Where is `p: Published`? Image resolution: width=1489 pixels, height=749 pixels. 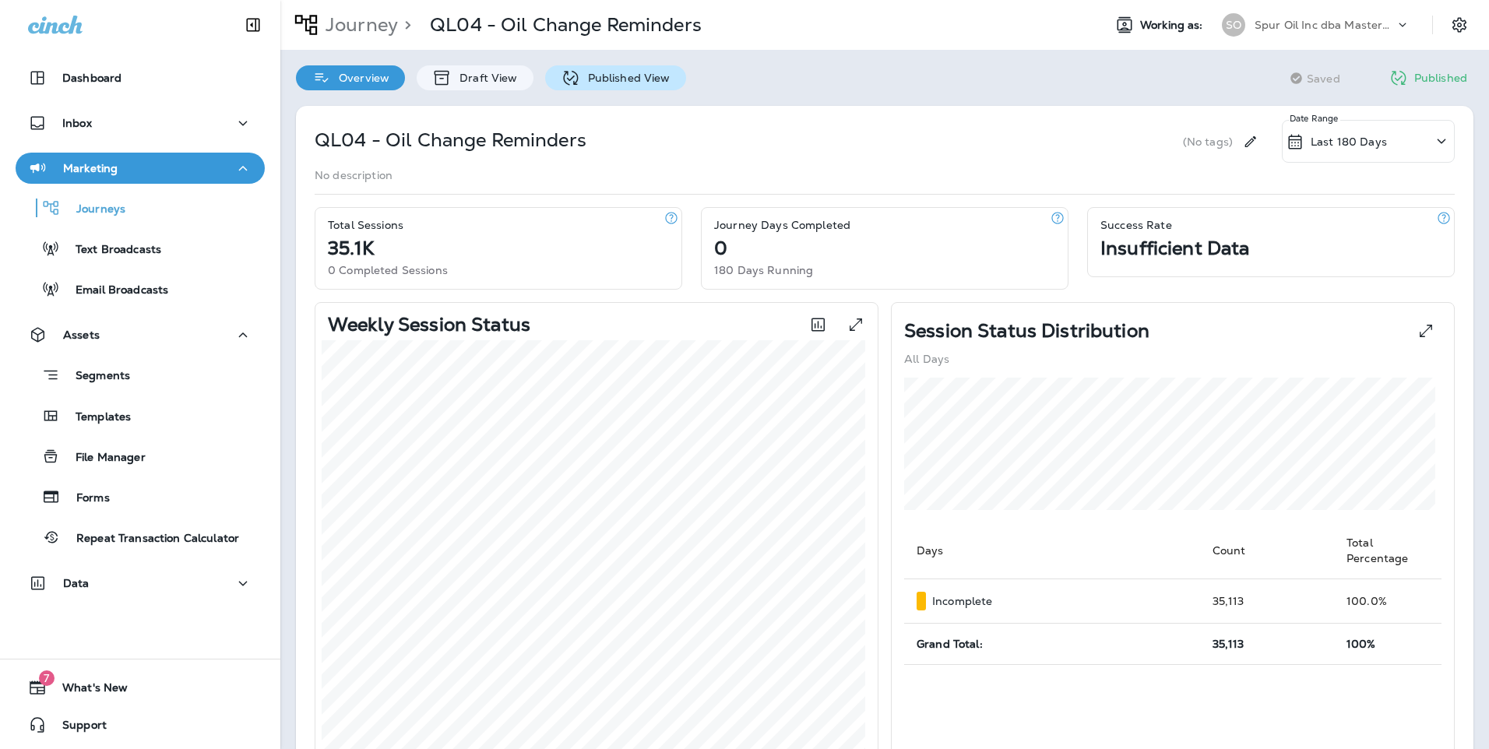
p: Published is located at coordinates (1441, 78).